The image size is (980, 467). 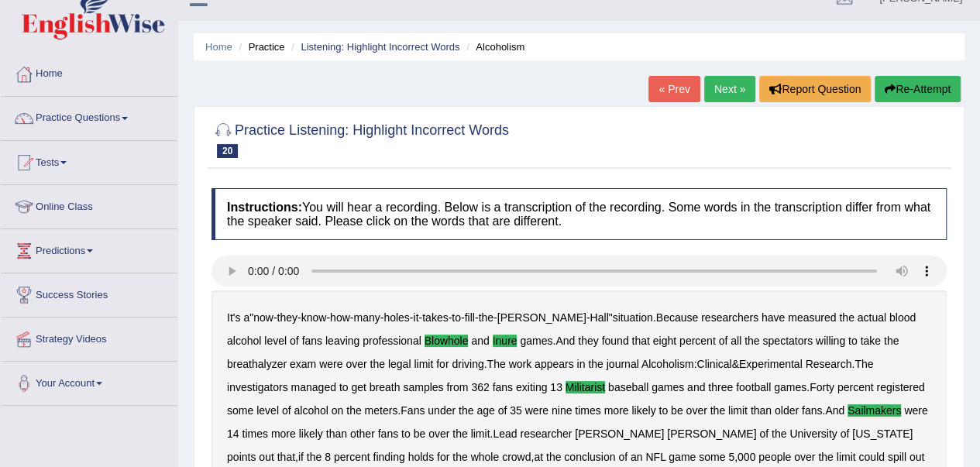 What do you see at coordinates (275, 341) in the screenshot?
I see `b: level` at bounding box center [275, 341].